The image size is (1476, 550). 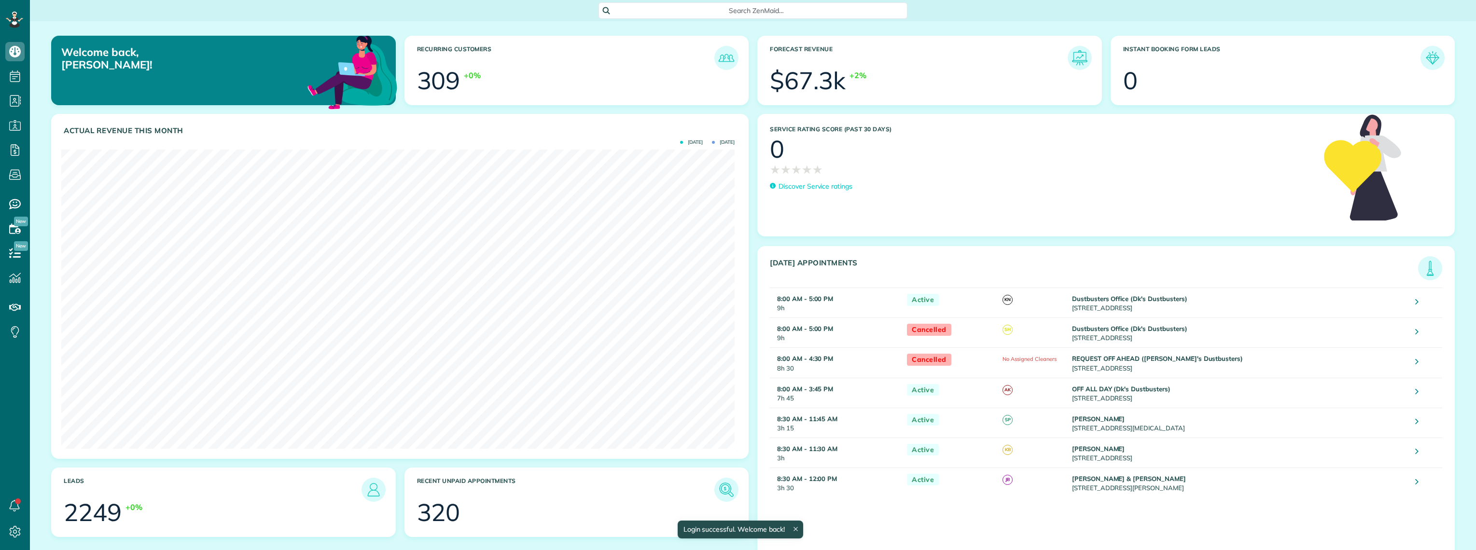 I want to click on div: $67.3k, so click(x=807, y=81).